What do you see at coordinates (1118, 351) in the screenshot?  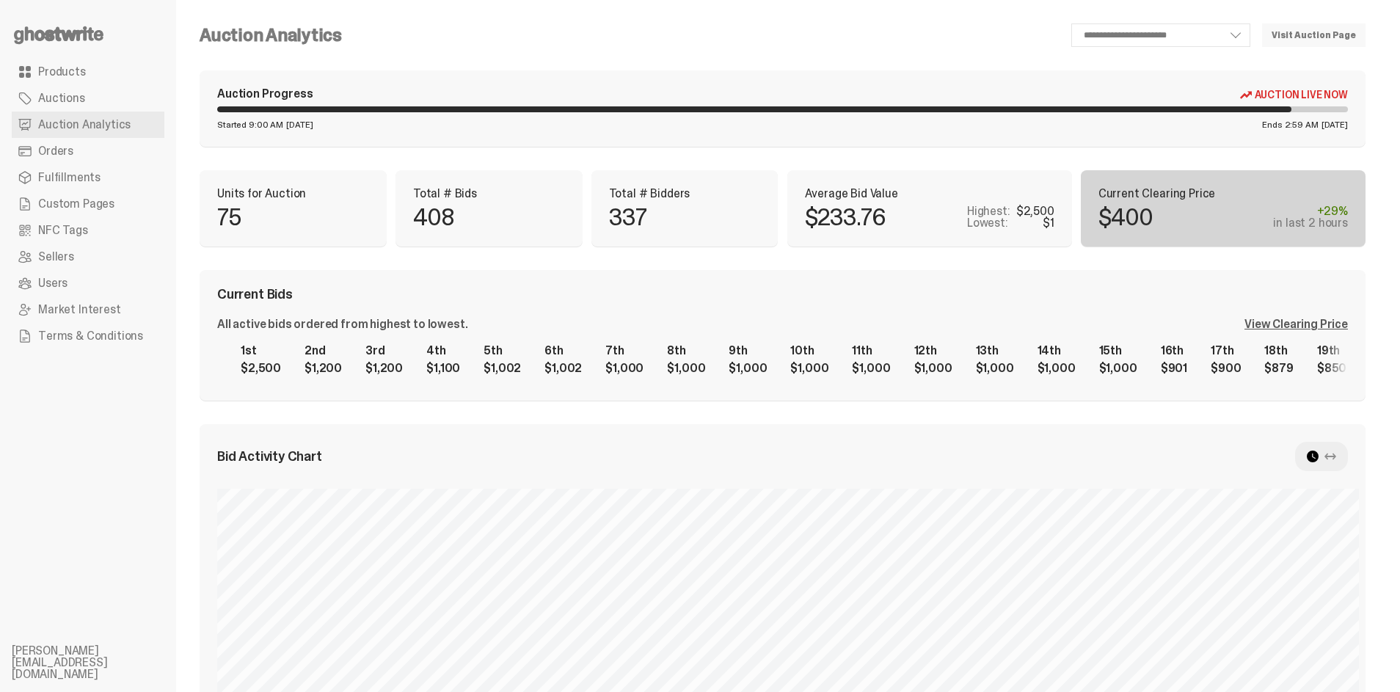 I see `div: 15th` at bounding box center [1118, 351].